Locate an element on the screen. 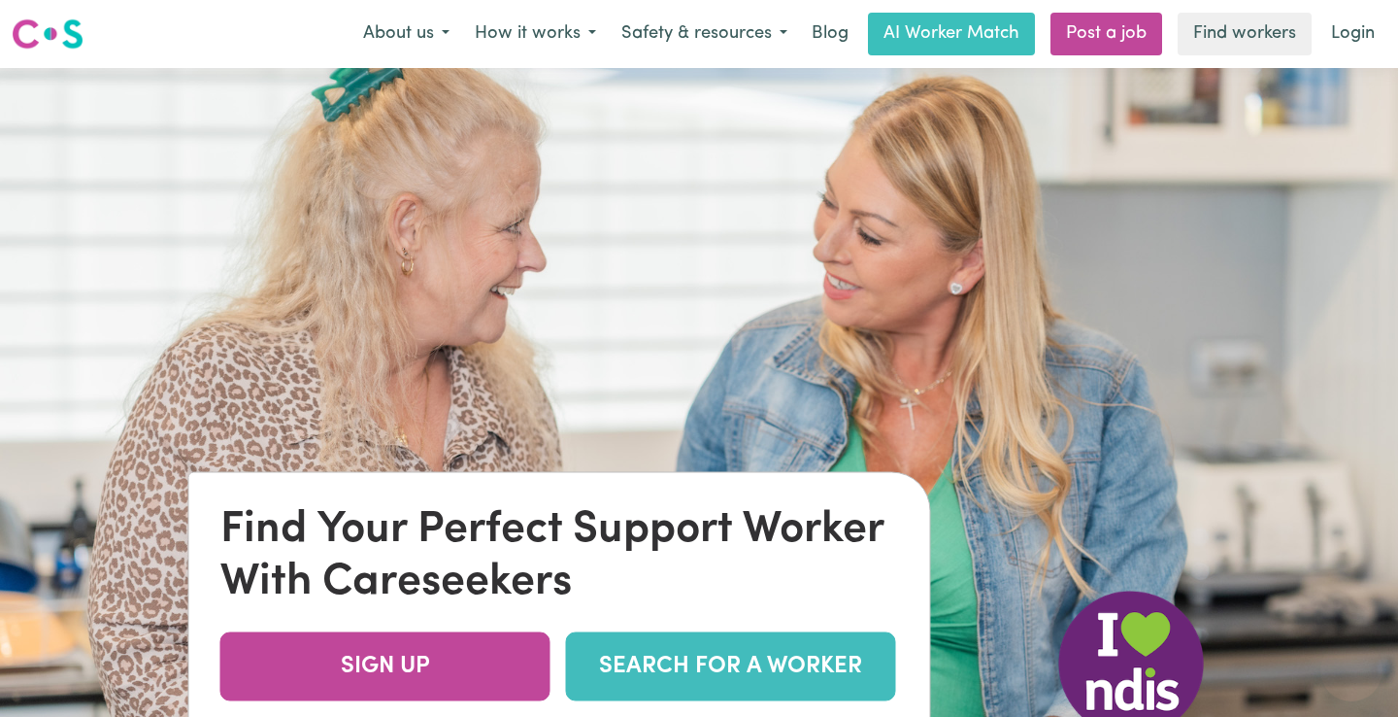 This screenshot has width=1398, height=717. a: SEARCH FOR A WORKER is located at coordinates (731, 665).